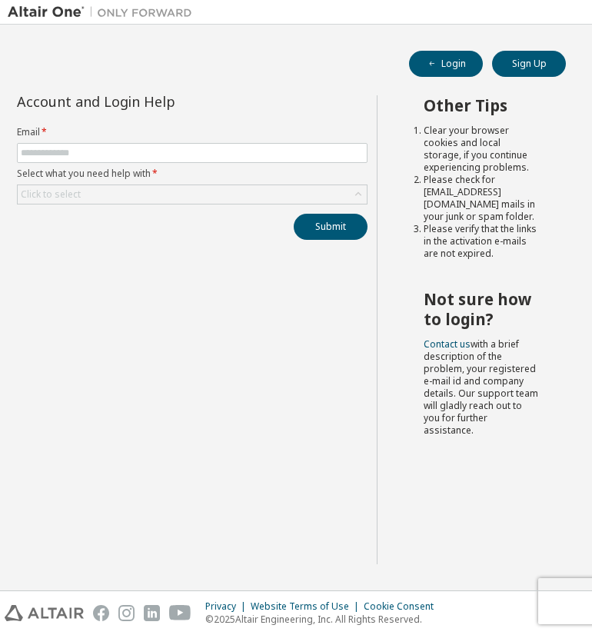 This screenshot has height=635, width=592. What do you see at coordinates (151, 613) in the screenshot?
I see `img: linkedin.svg` at bounding box center [151, 613].